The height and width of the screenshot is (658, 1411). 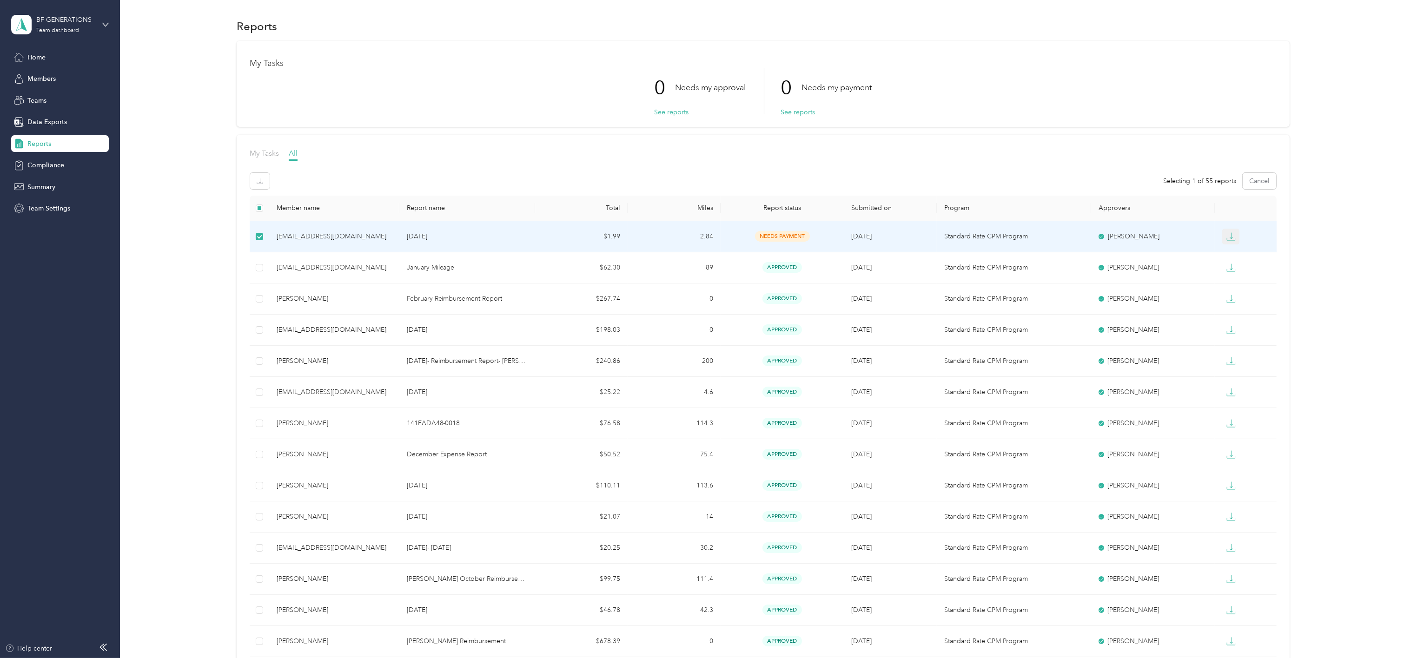 I want to click on span: Team Settings, so click(x=49, y=208).